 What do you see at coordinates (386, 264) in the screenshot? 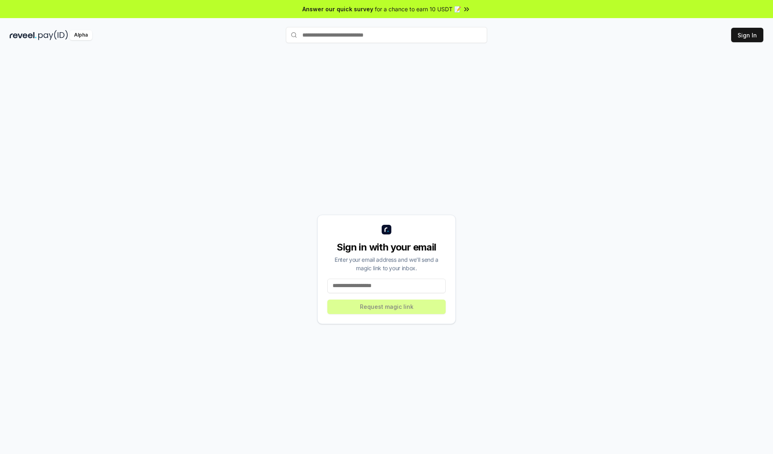
I see `div: Enter your email address and we’ll send a magic link to your inbox.` at bounding box center [386, 264].